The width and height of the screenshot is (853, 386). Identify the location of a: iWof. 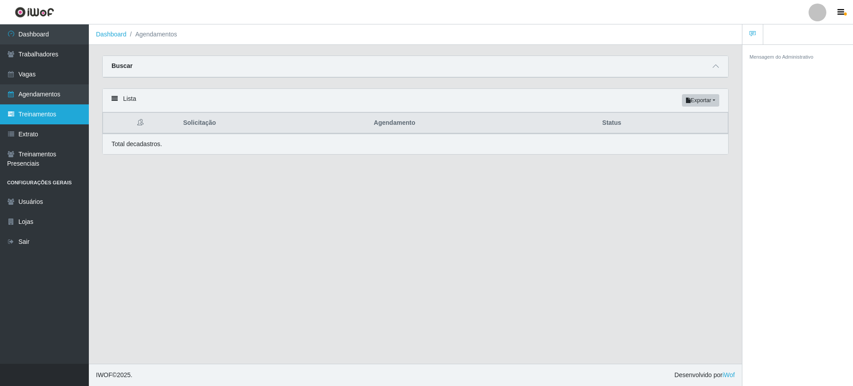
(729, 375).